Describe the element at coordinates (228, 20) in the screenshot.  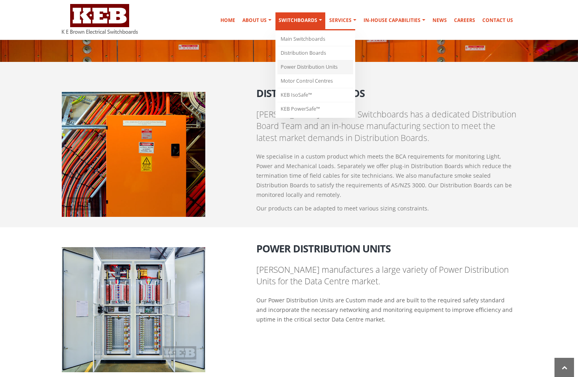
I see `a: Home` at that location.